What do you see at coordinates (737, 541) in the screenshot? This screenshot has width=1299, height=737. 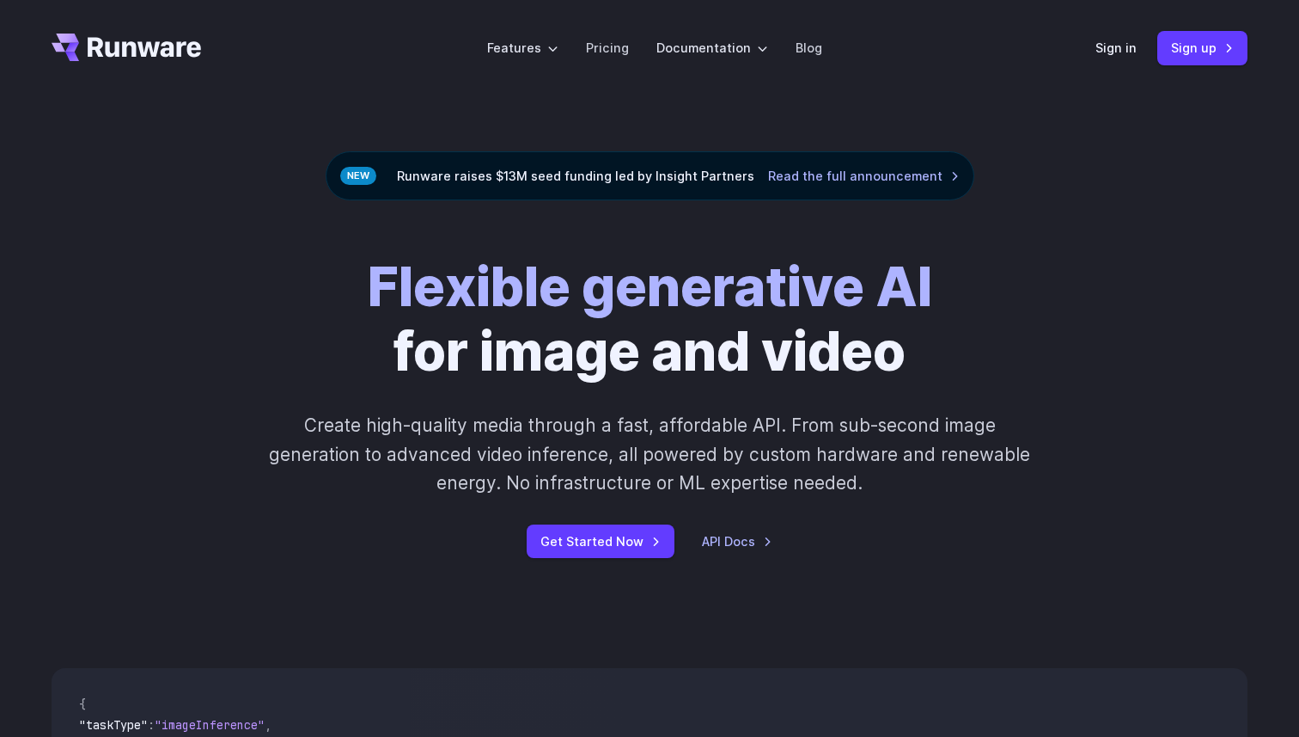 I see `a: API Docs` at bounding box center [737, 541].